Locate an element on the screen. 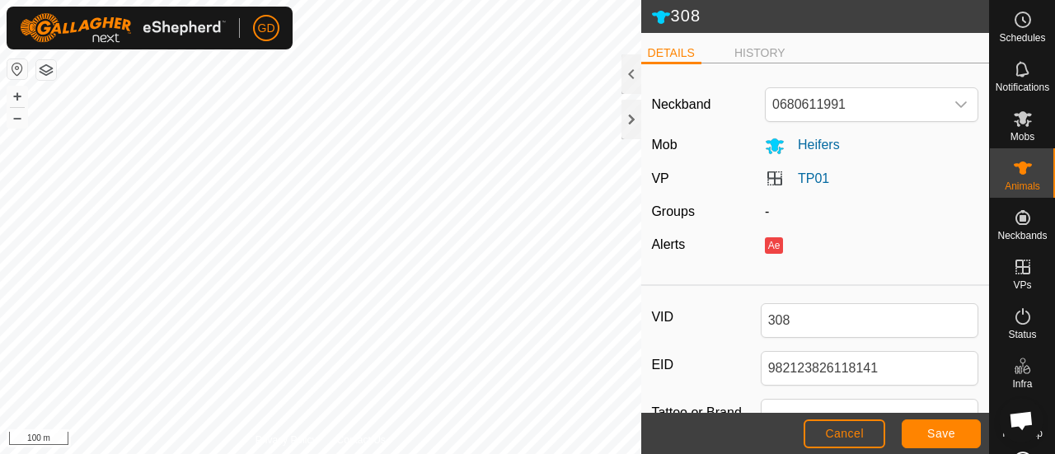 The width and height of the screenshot is (1055, 454). a: Contact Us is located at coordinates (360, 440).